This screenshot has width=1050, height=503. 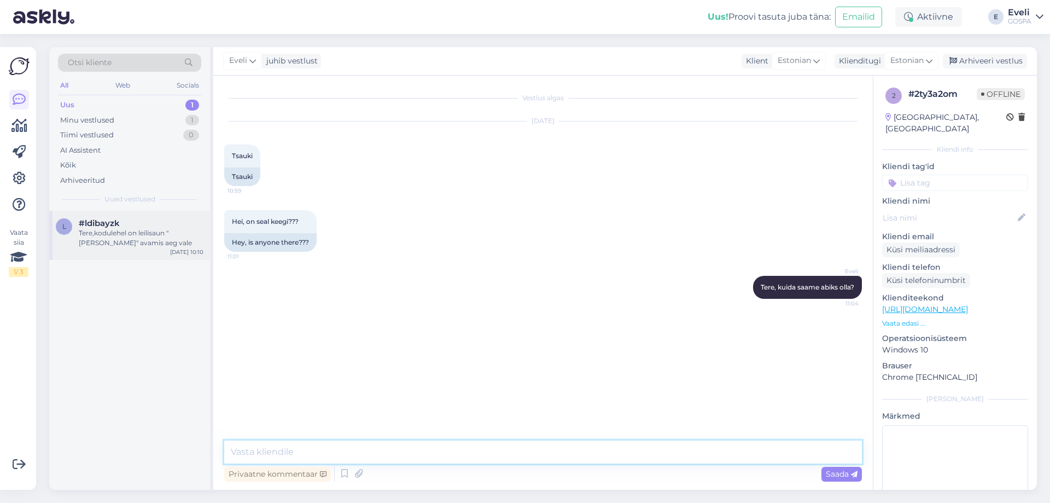 I want to click on p: Kliendi telefon, so click(x=955, y=267).